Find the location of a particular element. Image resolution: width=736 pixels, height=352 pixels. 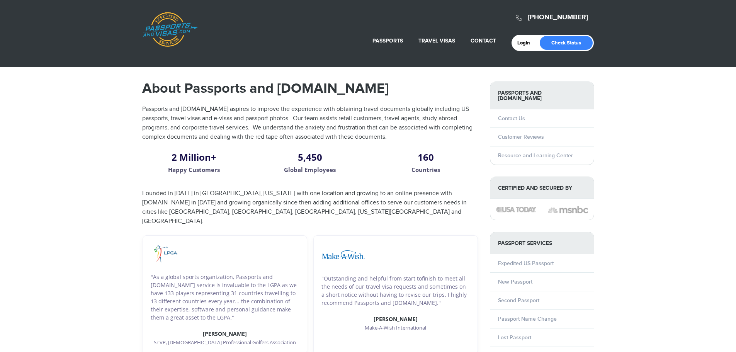

a: New Passport is located at coordinates (515, 282).